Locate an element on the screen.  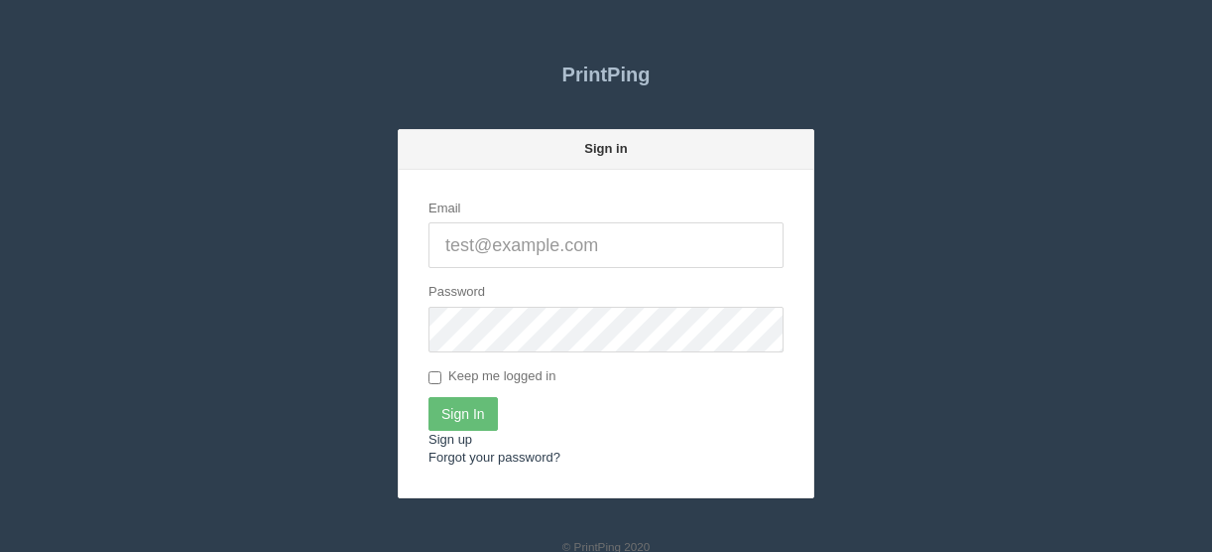
label: Email is located at coordinates (445, 208).